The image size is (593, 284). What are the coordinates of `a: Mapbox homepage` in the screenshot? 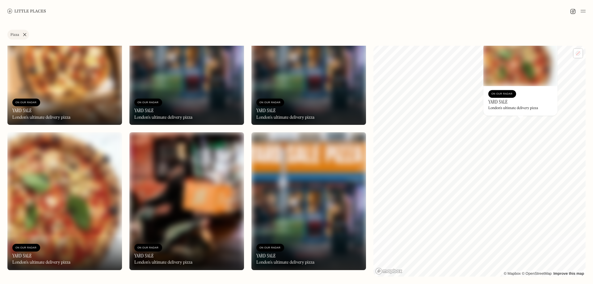 It's located at (389, 271).